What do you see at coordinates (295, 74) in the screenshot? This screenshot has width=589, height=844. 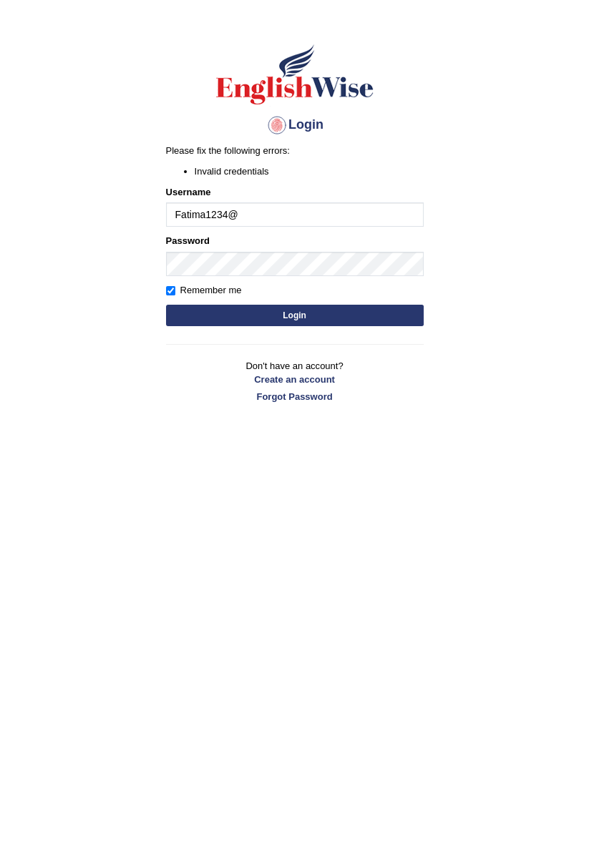 I see `img: Logo of English Wise sign in for intelligent practice with AI` at bounding box center [295, 74].